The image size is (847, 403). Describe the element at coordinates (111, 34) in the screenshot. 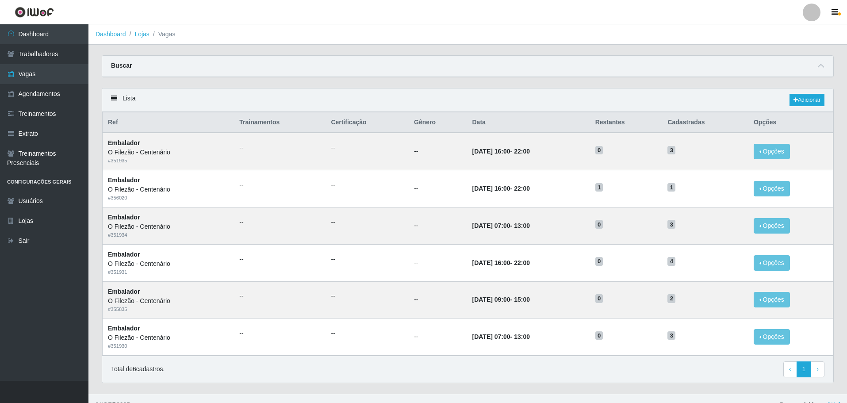

I see `a: Dashboard` at that location.